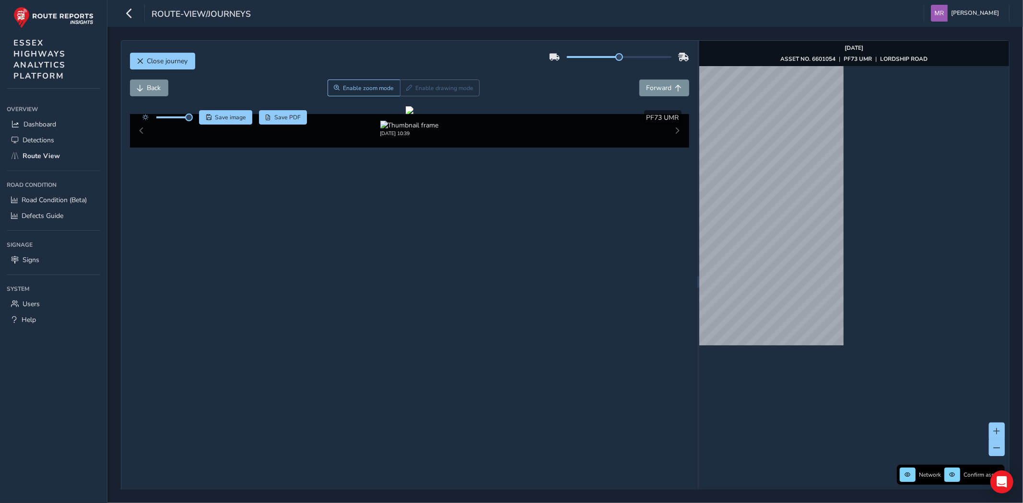 This screenshot has height=503, width=1023. What do you see at coordinates (230, 117) in the screenshot?
I see `span: Save image` at bounding box center [230, 117].